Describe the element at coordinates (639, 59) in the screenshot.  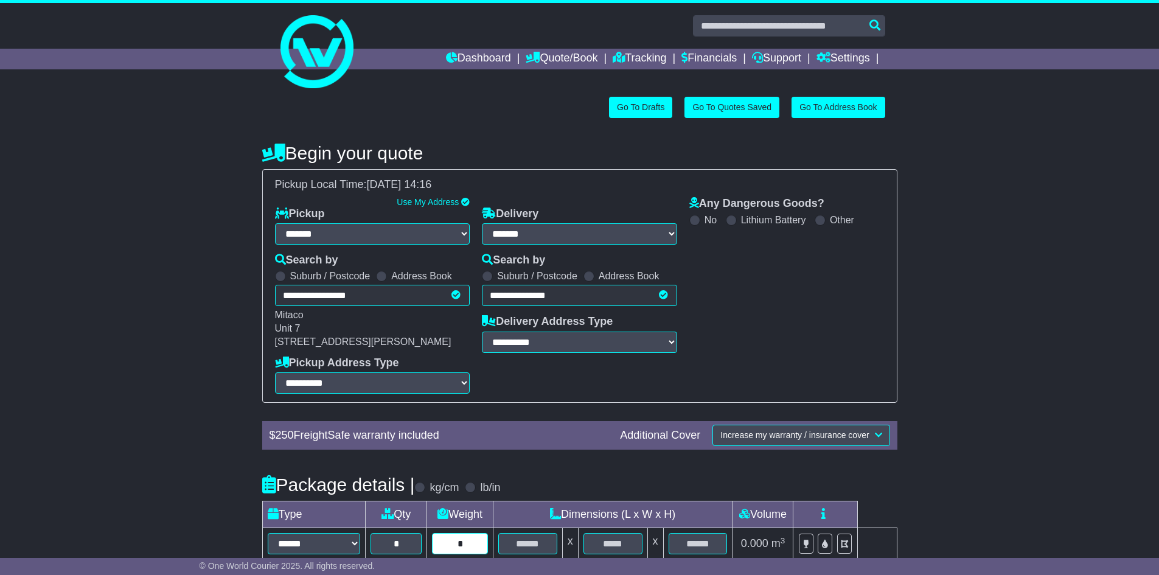
I see `a: Tracking` at that location.